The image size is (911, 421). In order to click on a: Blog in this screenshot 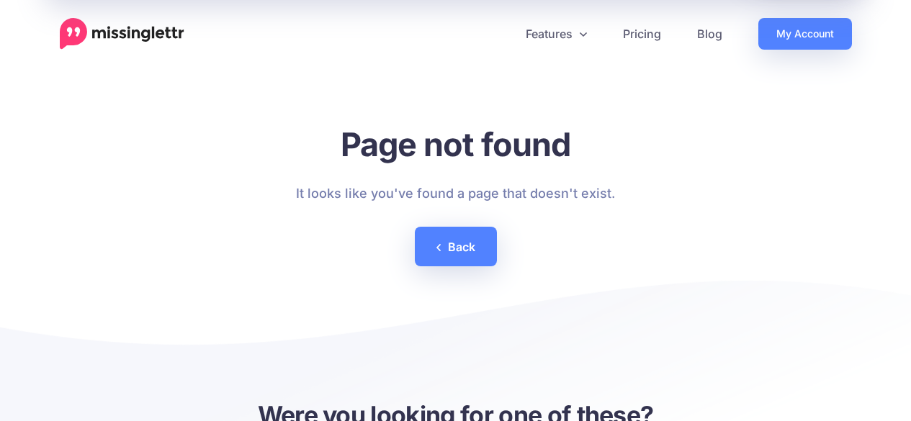, I will do `click(709, 34)`.